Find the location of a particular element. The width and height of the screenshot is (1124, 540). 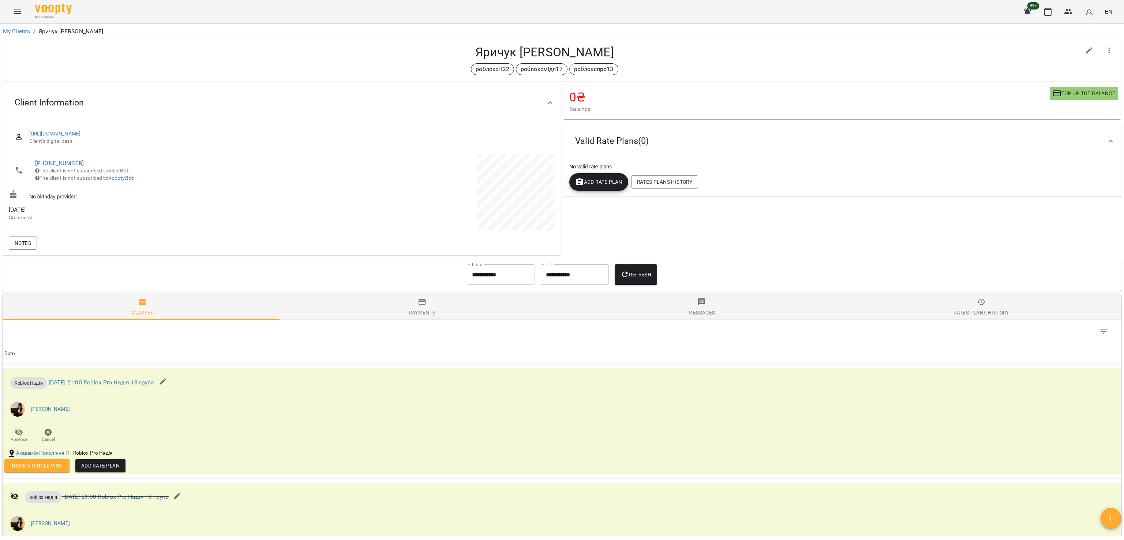

span: 99+ is located at coordinates (1033, 6).